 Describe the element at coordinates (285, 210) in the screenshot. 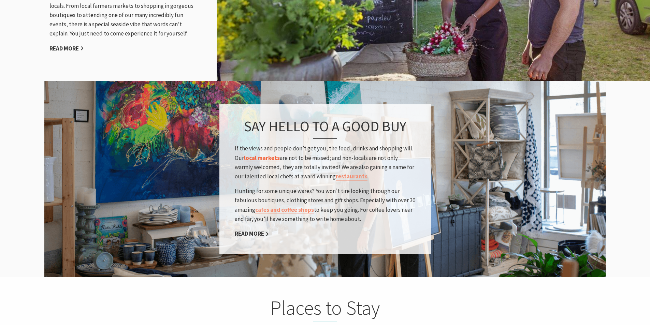

I see `a: cafes and coffee shops` at that location.